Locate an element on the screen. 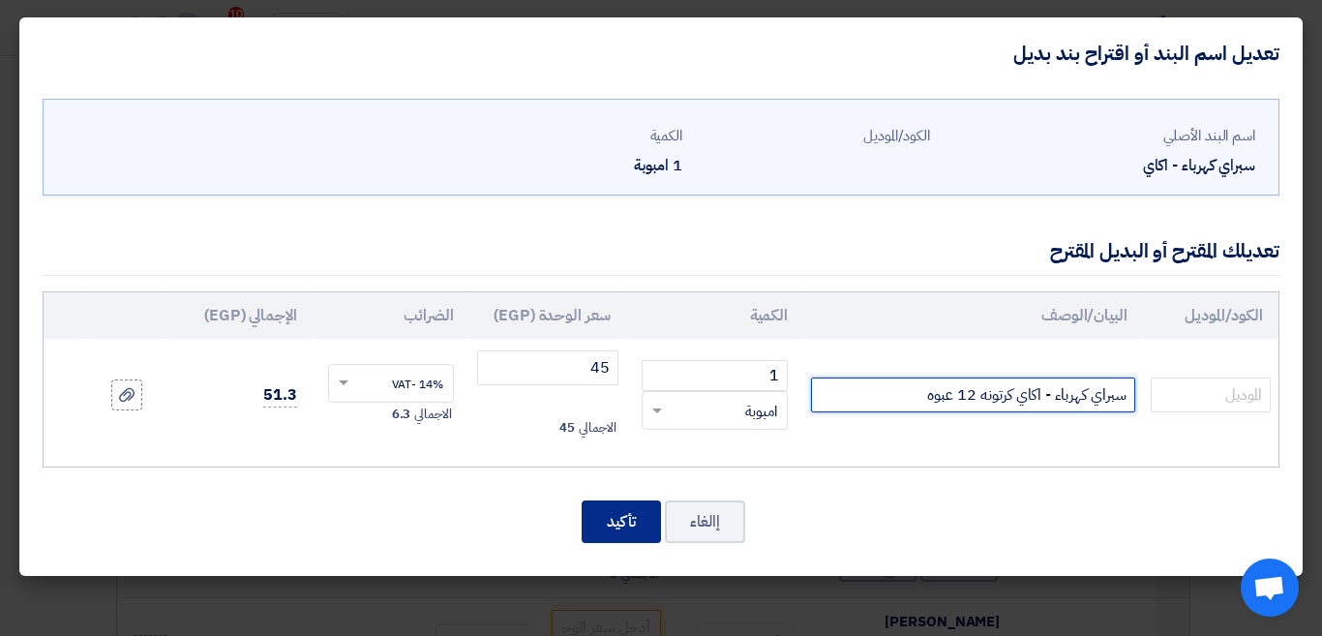  th: الكمية is located at coordinates (714, 315).